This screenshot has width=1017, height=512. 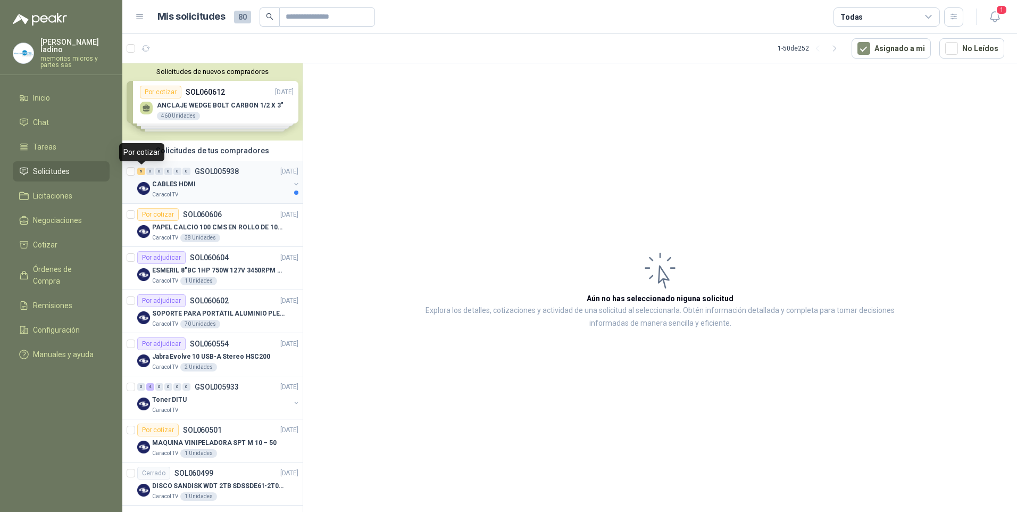 What do you see at coordinates (202, 430) in the screenshot?
I see `p: SOL060501` at bounding box center [202, 430].